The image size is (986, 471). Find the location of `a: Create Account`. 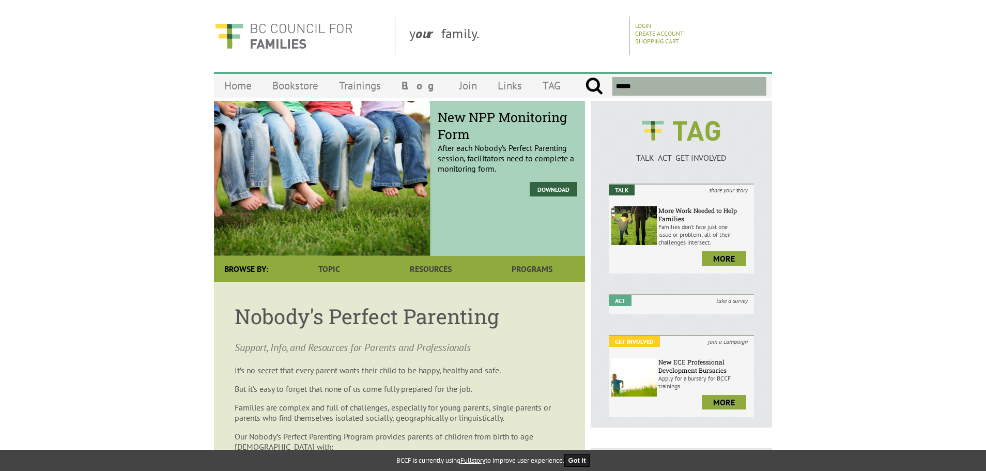

a: Create Account is located at coordinates (659, 33).